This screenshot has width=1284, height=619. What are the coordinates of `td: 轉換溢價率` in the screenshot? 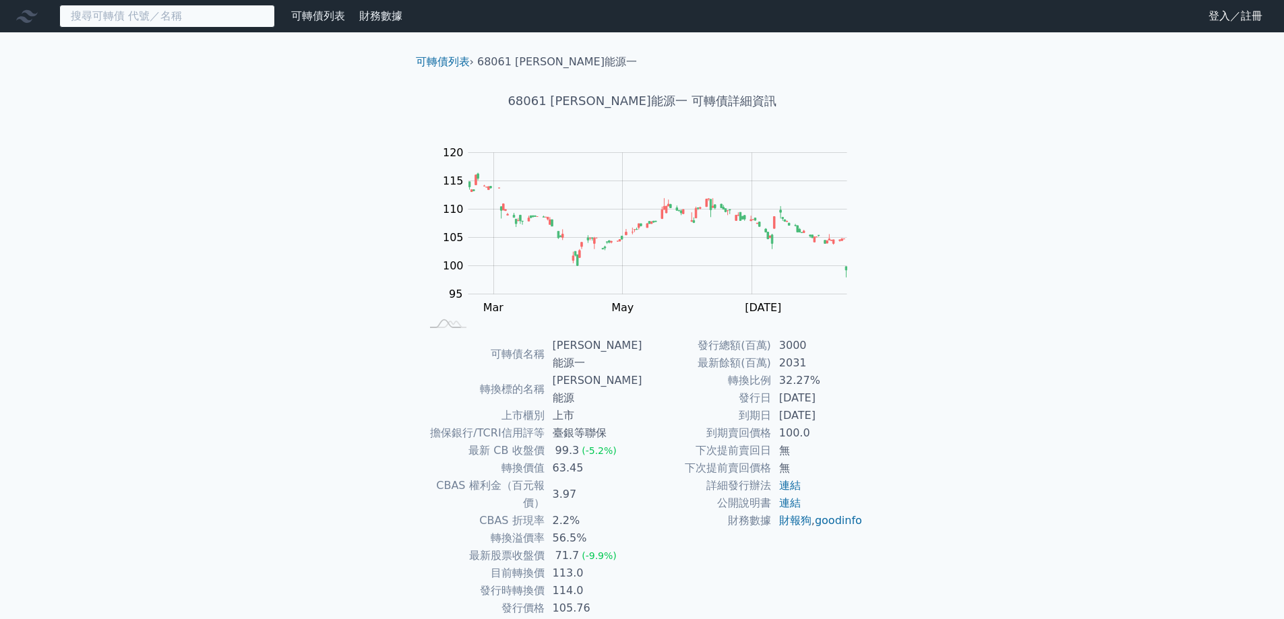 It's located at (482, 538).